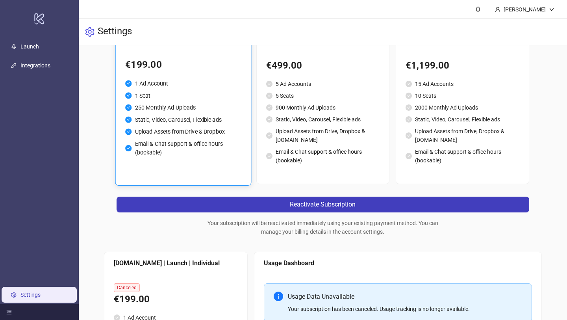  Describe the element at coordinates (183, 131) in the screenshot. I see `li: Upload Assets from Drive & Dropbox` at that location.